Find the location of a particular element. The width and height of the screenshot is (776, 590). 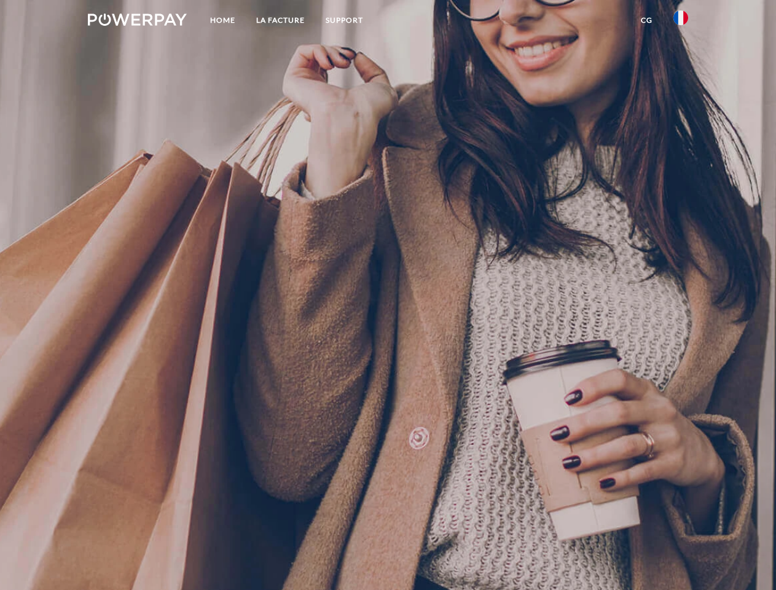

img: logo-powerpay-white.svg is located at coordinates (137, 20).